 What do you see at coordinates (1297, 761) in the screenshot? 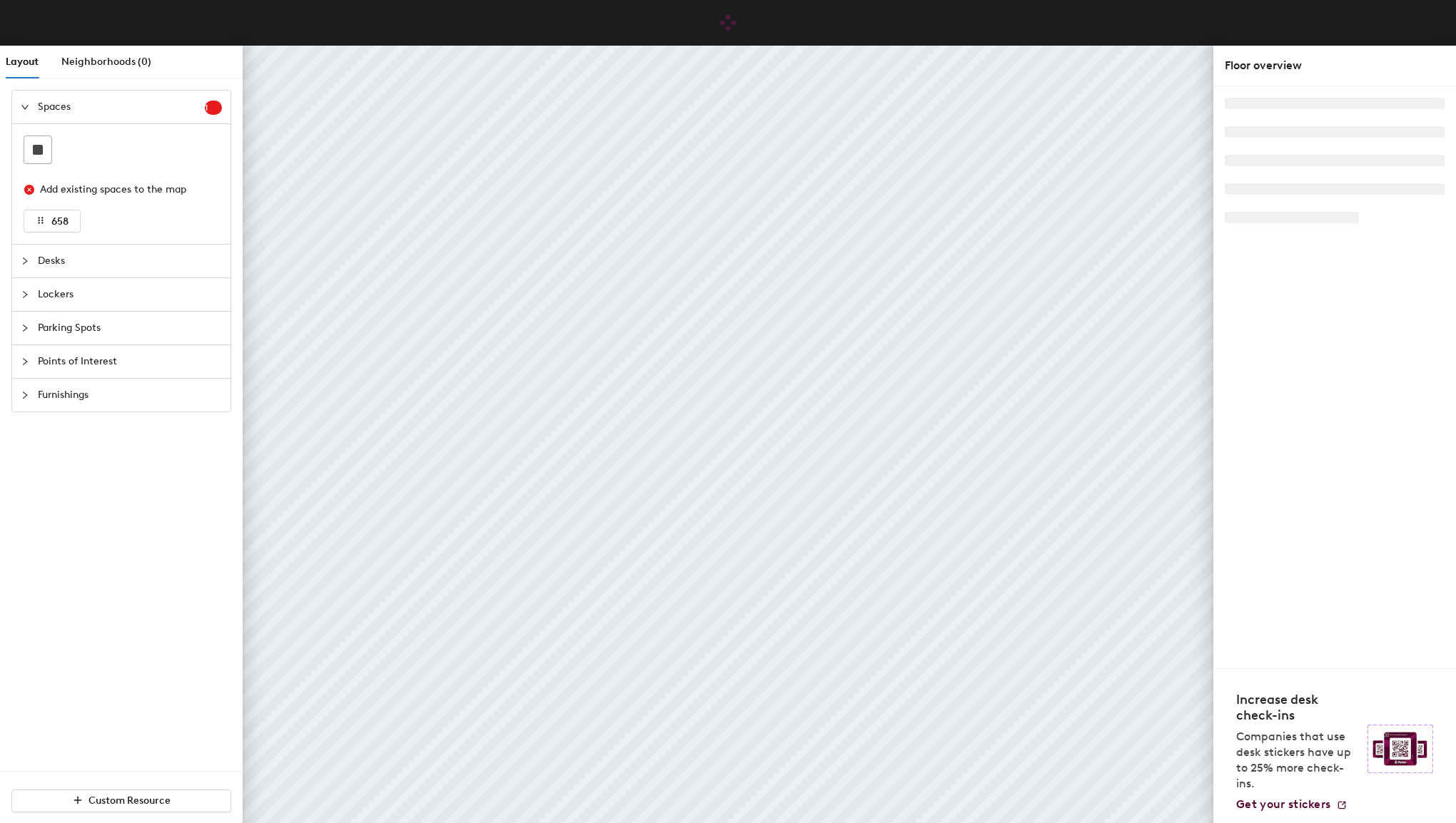
I see `p: Companies that use desk stickers have up to 25% more check-ins.` at bounding box center [1297, 761].